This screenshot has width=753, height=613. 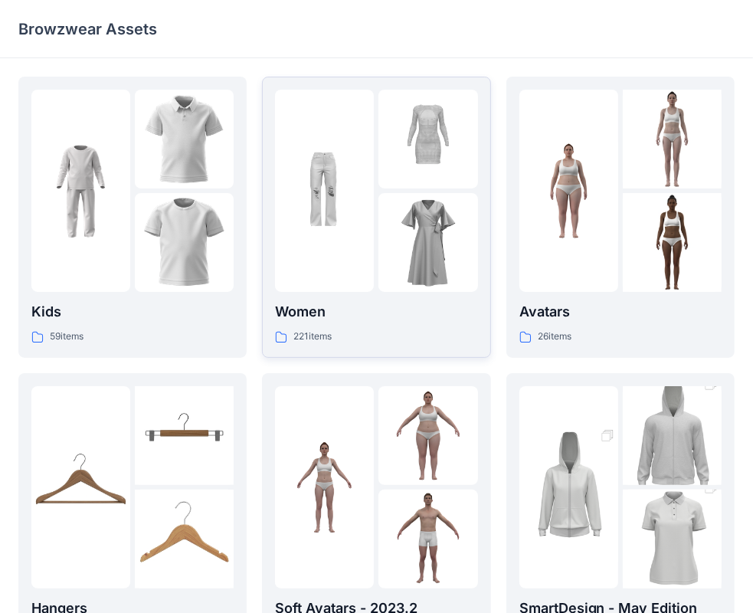 I want to click on a: folder 1folder 2folder 3Avatars26items, so click(x=620, y=217).